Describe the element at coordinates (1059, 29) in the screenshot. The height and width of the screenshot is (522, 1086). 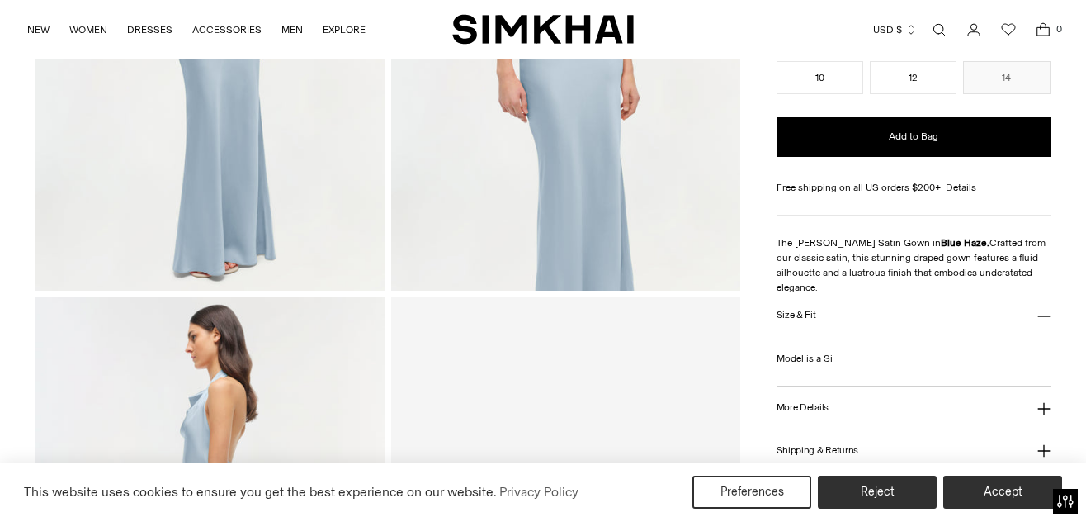
I see `span: 0` at that location.